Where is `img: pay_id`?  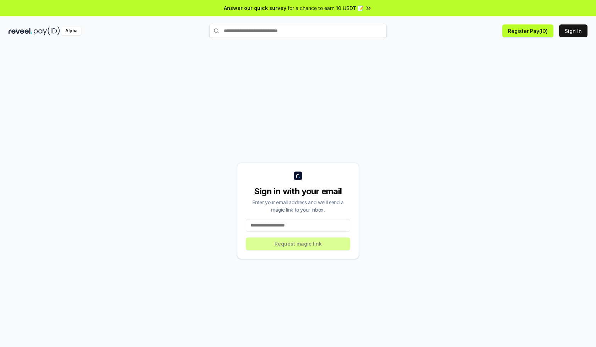
img: pay_id is located at coordinates (47, 31).